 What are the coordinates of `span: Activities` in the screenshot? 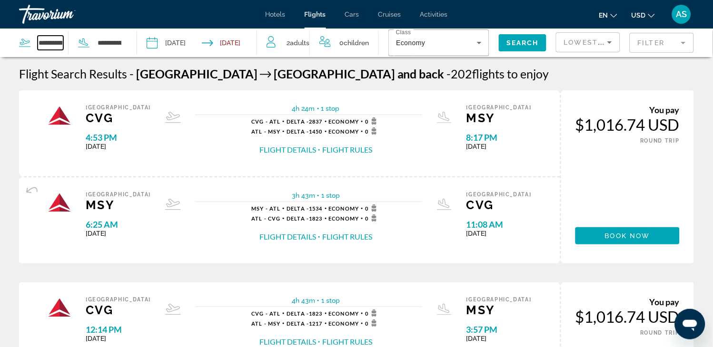 It's located at (434, 14).